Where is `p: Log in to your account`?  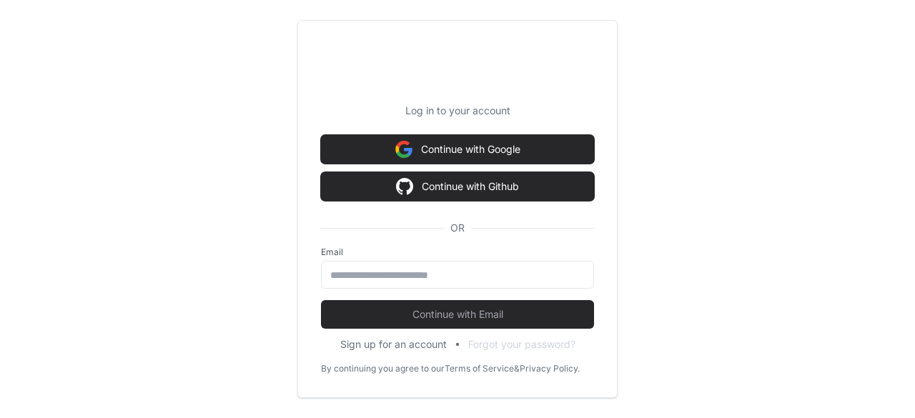
p: Log in to your account is located at coordinates (457, 111).